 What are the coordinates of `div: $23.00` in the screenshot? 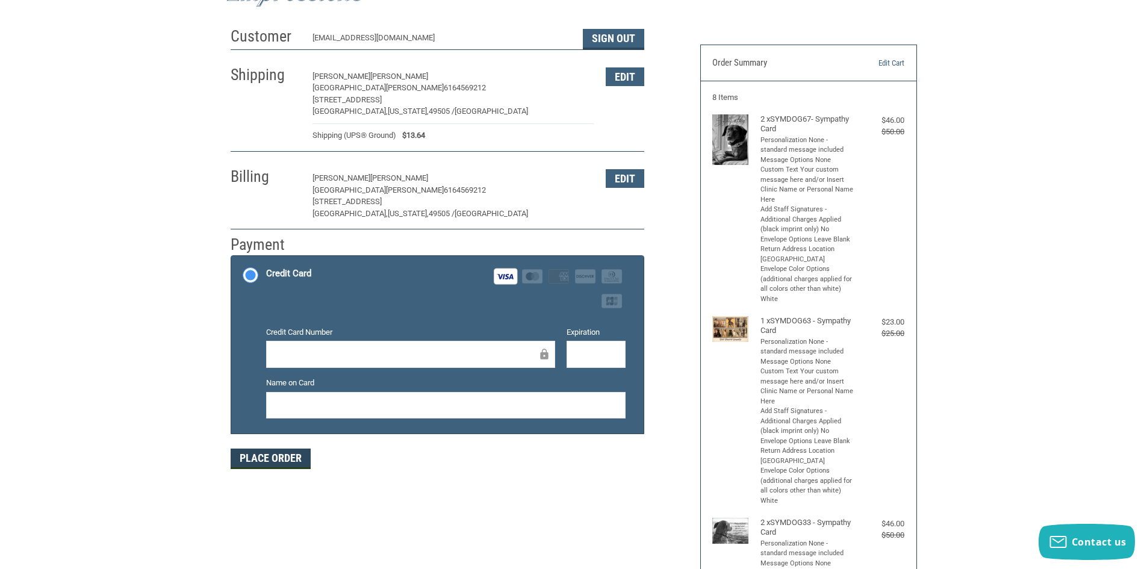 It's located at (880, 322).